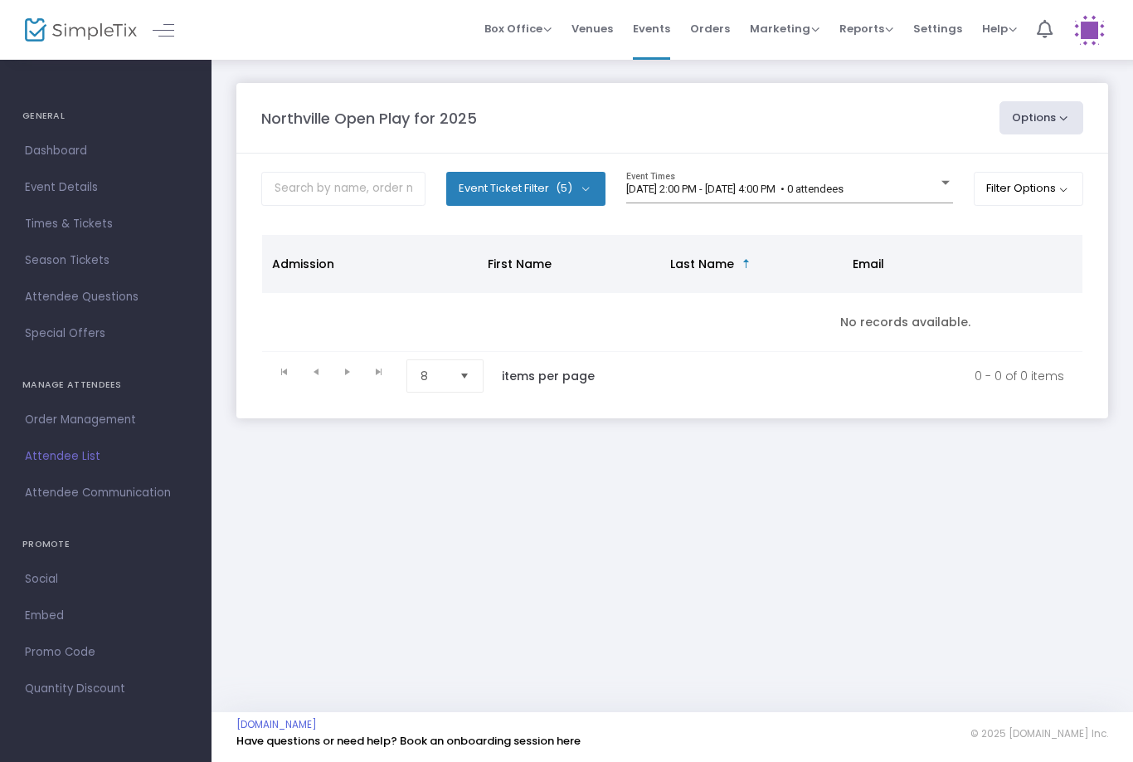  I want to click on span: Promo Code, so click(105, 652).